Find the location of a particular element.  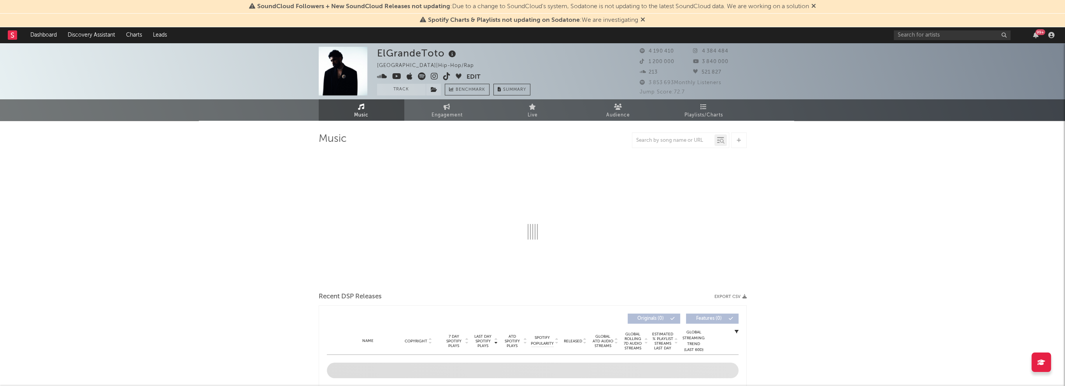

span: ATD Spotify Plays is located at coordinates (512, 341).